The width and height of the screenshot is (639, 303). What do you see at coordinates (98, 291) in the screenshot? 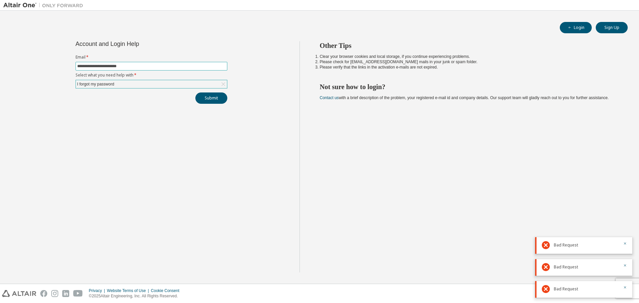
I see `div: Privacy` at bounding box center [98, 291].